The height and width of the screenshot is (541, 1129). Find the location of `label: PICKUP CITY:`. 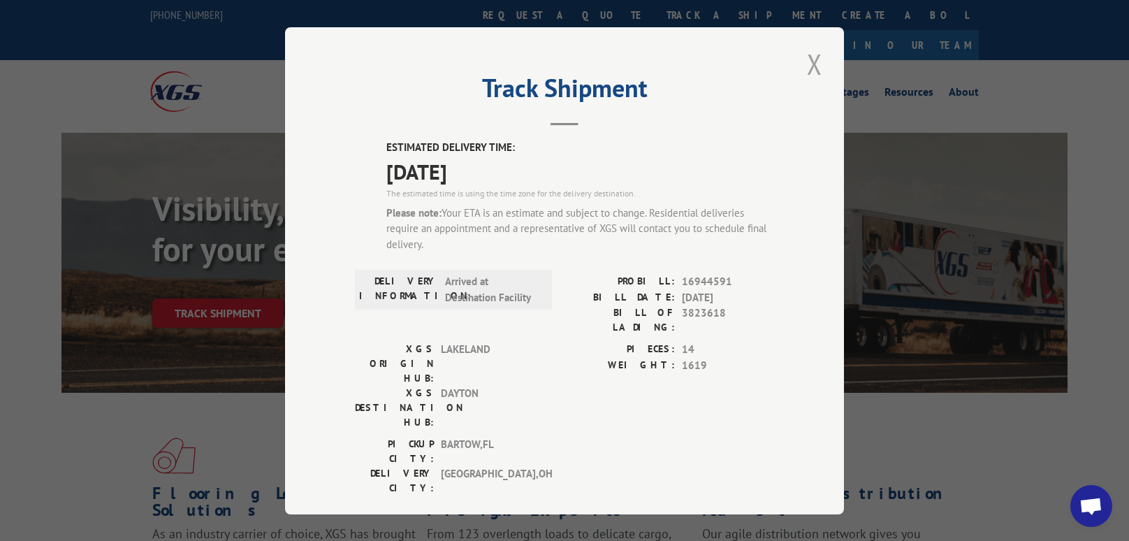

label: PICKUP CITY: is located at coordinates (394, 451).